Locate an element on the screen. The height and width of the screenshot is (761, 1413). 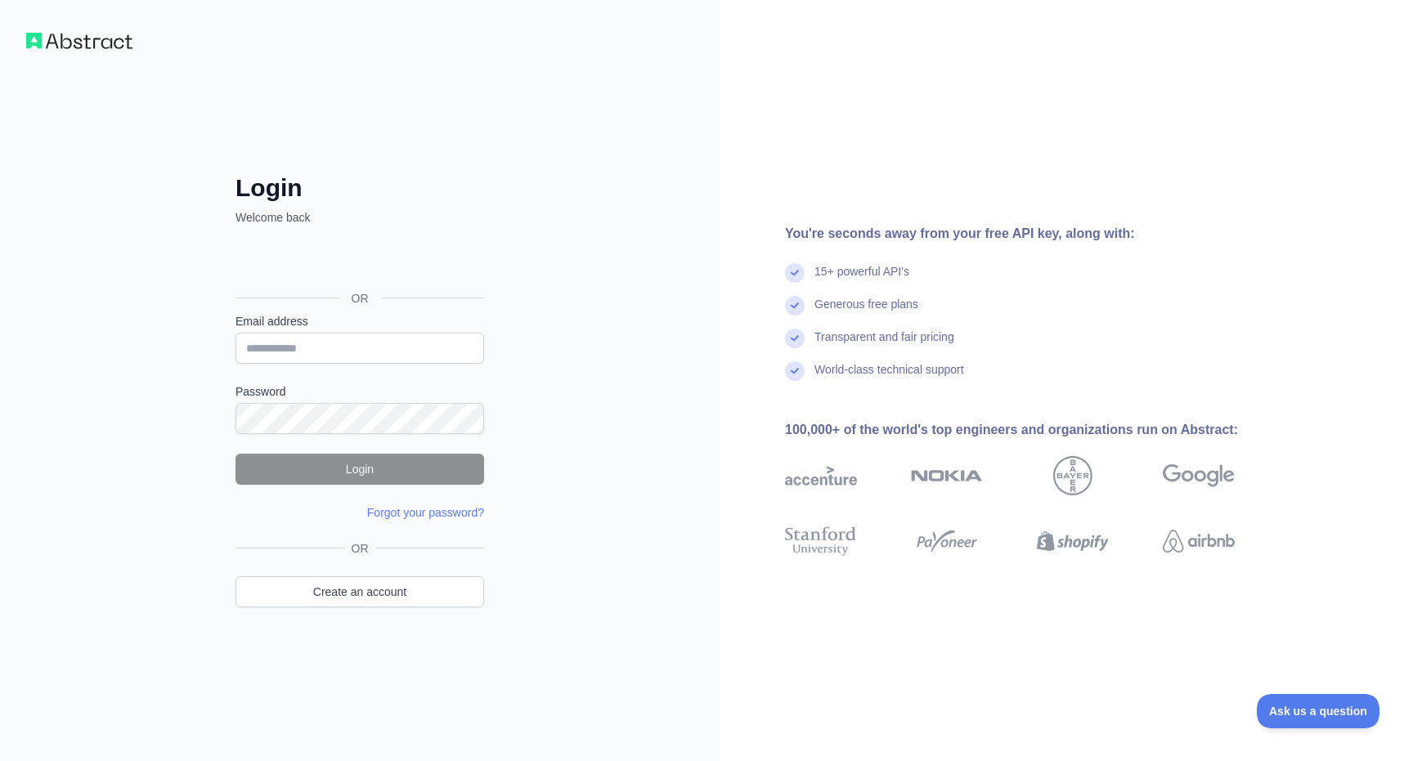
label: Email address is located at coordinates (360, 321).